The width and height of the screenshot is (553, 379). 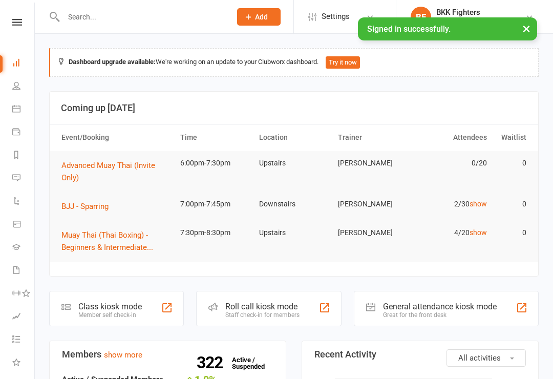 What do you see at coordinates (511, 137) in the screenshot?
I see `th: Waitlist` at bounding box center [511, 137].